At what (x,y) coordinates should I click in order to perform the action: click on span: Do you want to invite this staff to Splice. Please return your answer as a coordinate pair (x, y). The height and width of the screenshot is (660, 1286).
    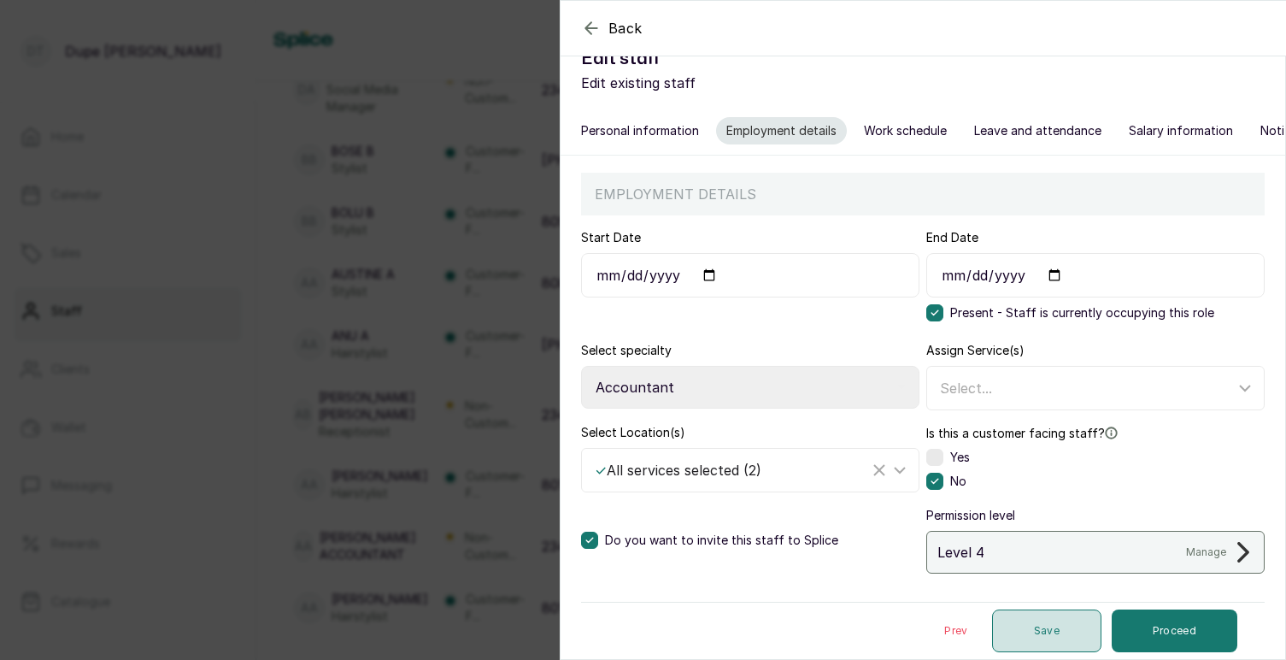
    Looking at the image, I should click on (721, 540).